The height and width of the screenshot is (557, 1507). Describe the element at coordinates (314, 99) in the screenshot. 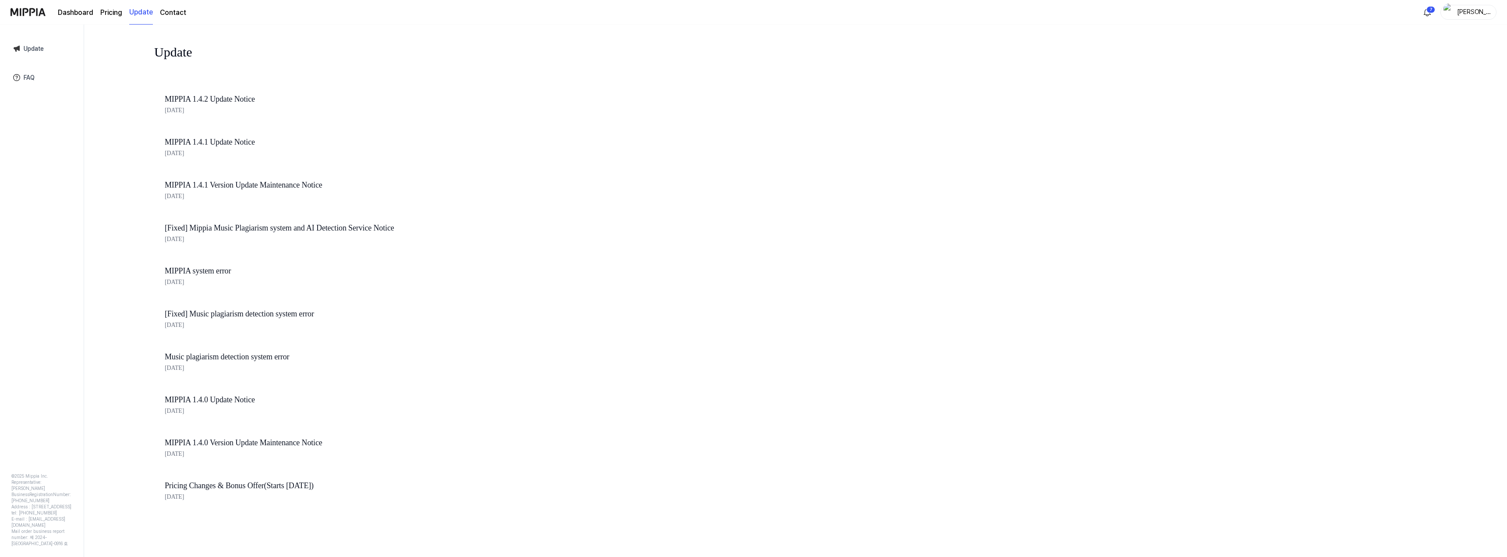

I see `a: MIPPIA 1.4.2 Update Notice` at that location.